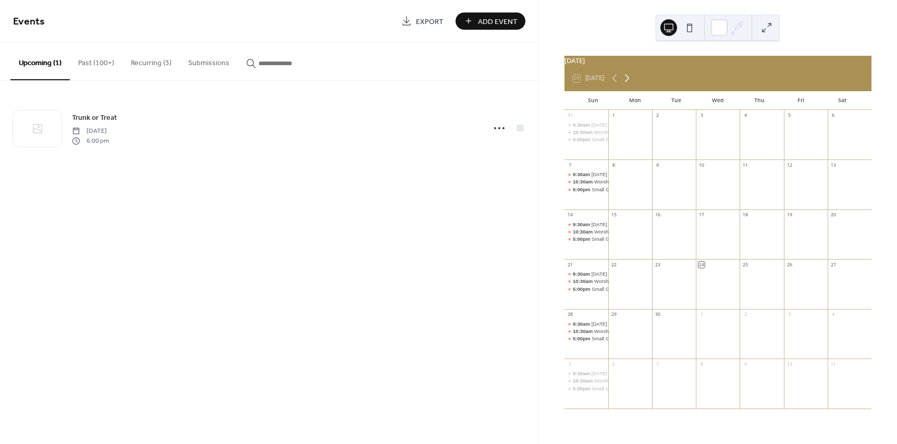 The width and height of the screenshot is (897, 444). Describe the element at coordinates (801, 101) in the screenshot. I see `div: Fri` at that location.